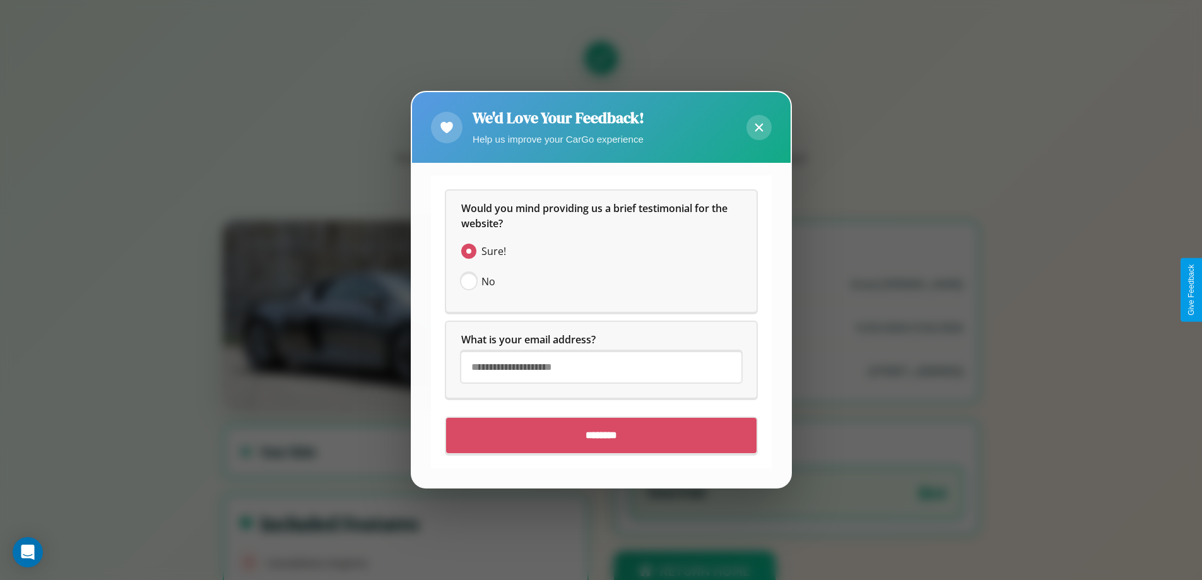  Describe the element at coordinates (1191, 290) in the screenshot. I see `div: Give Feedback` at that location.